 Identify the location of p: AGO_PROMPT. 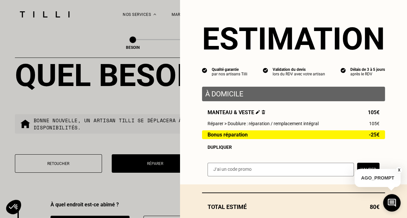
(378, 178).